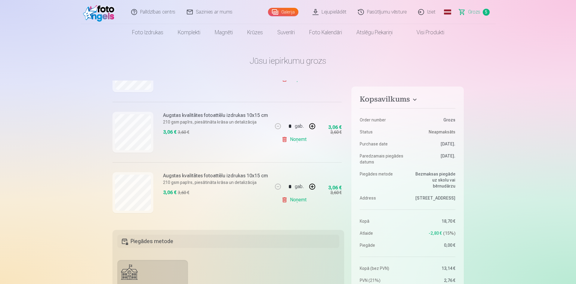 This screenshot has width=576, height=284. What do you see at coordinates (486, 12) in the screenshot?
I see `span: 5` at bounding box center [486, 12].